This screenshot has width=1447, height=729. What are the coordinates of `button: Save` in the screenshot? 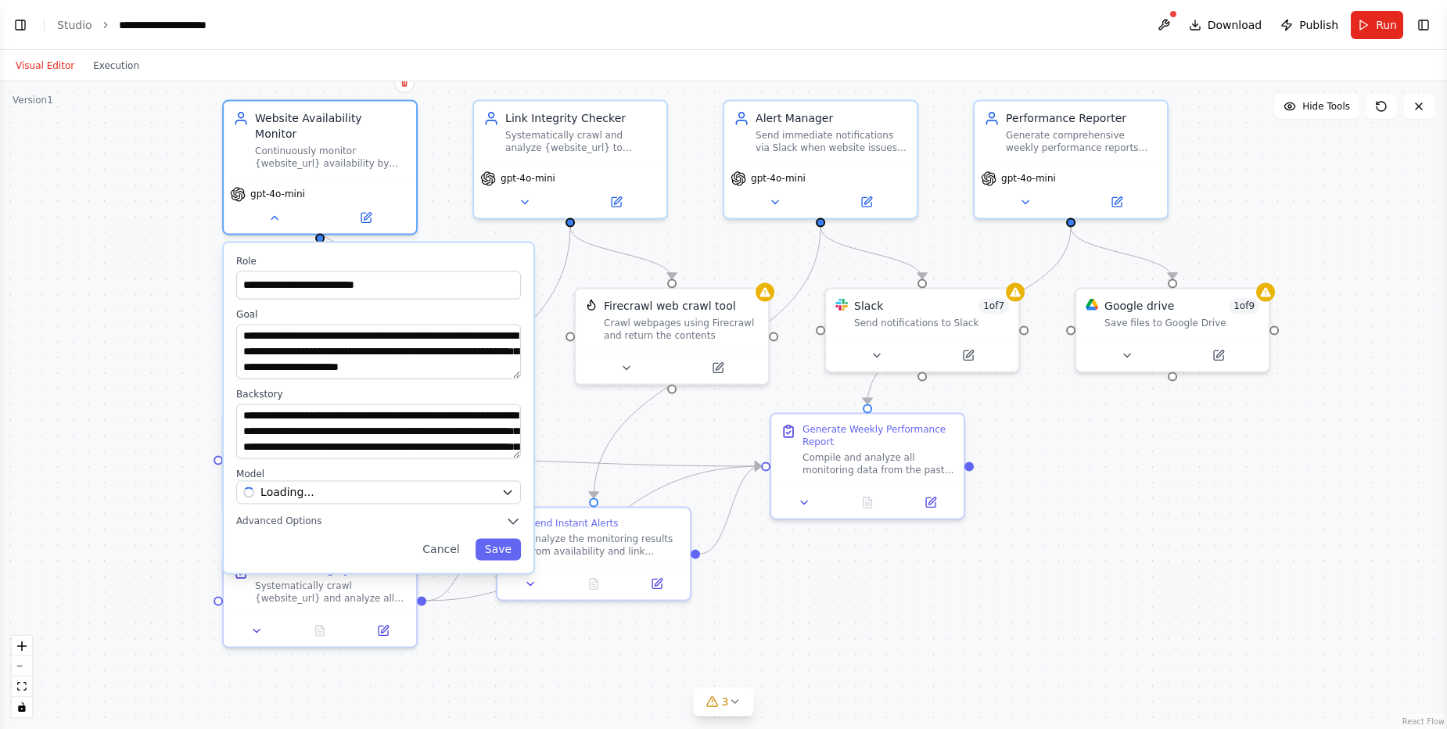 It's located at (498, 549).